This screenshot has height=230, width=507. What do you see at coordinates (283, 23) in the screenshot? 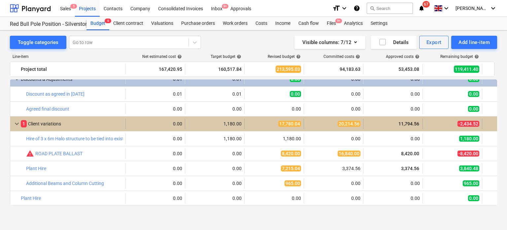
I see `div: Income` at bounding box center [283, 23].